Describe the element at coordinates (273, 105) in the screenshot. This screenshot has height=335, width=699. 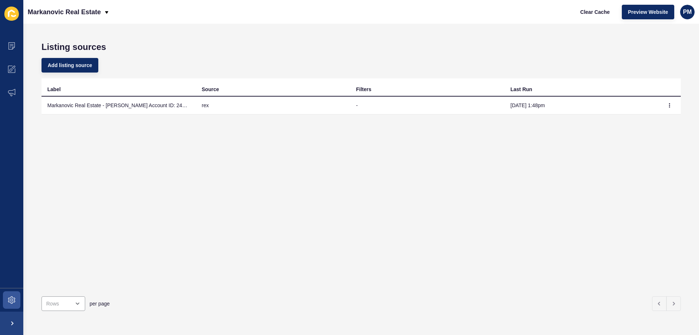
I see `td: rex` at that location.